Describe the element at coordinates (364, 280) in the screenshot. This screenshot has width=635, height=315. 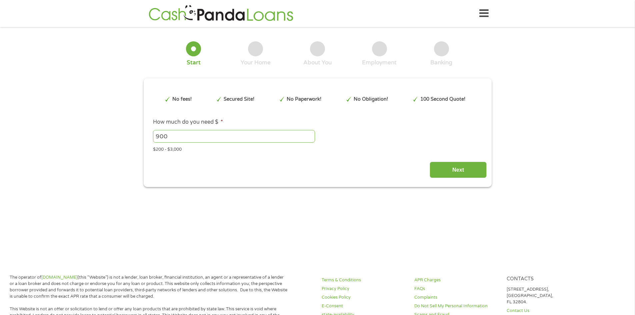
I see `a: Terms & Conditions` at that location.